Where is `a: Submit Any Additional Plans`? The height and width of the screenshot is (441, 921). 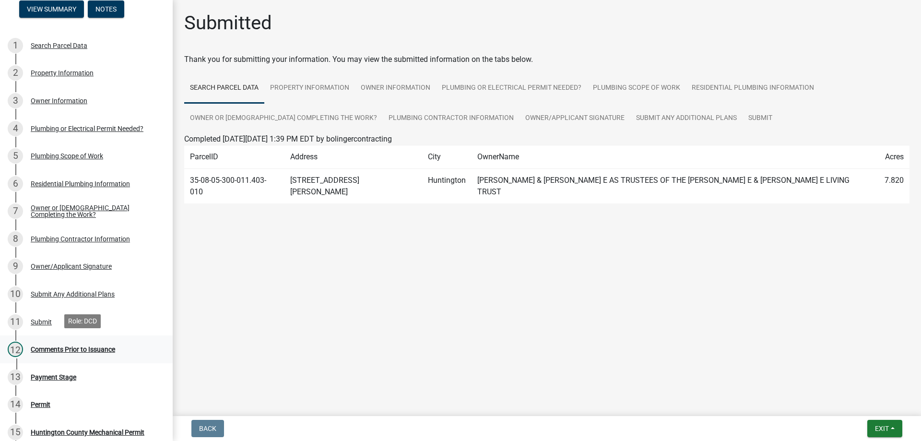 a: Submit Any Additional Plans is located at coordinates (686, 118).